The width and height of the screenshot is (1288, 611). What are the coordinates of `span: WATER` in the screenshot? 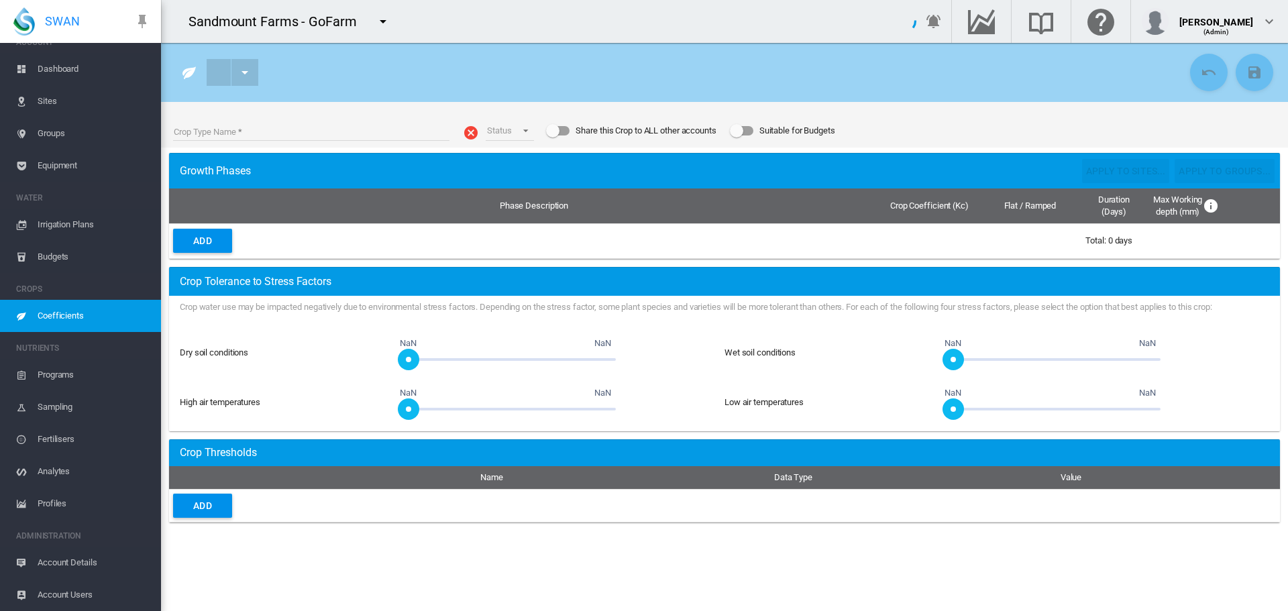 It's located at (83, 198).